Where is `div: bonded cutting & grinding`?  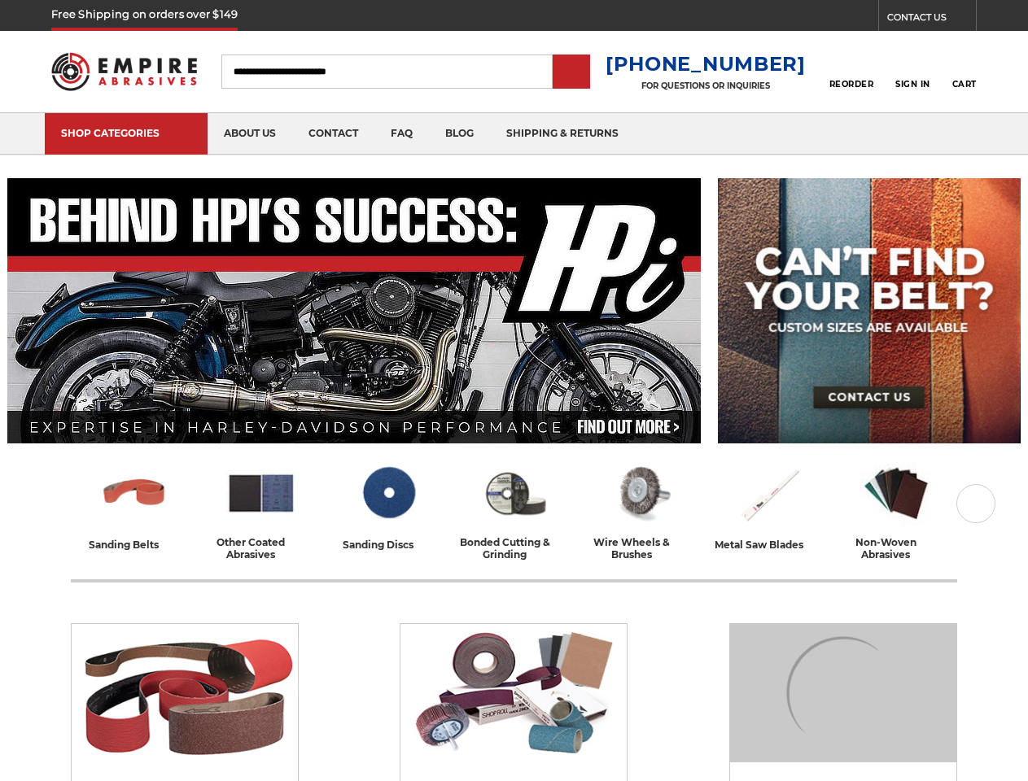 div: bonded cutting & grinding is located at coordinates (515, 549).